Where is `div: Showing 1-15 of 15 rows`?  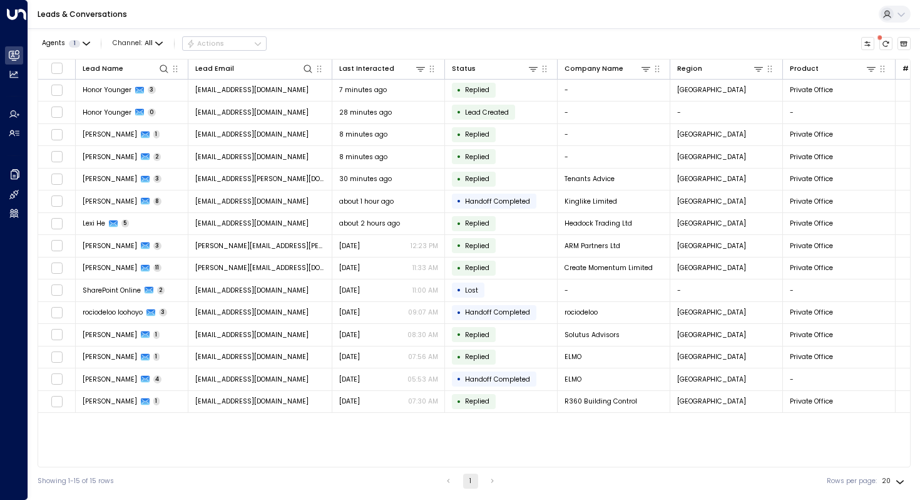
div: Showing 1-15 of 15 rows is located at coordinates (76, 481).